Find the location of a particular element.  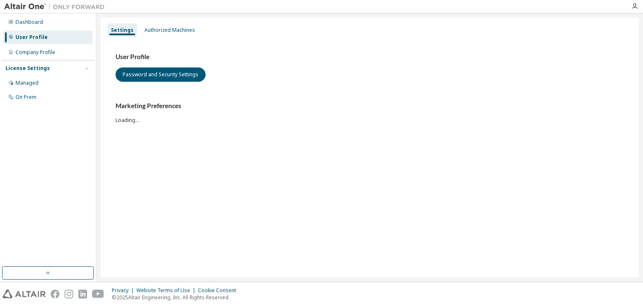

img: linkedin.svg is located at coordinates (82, 294).